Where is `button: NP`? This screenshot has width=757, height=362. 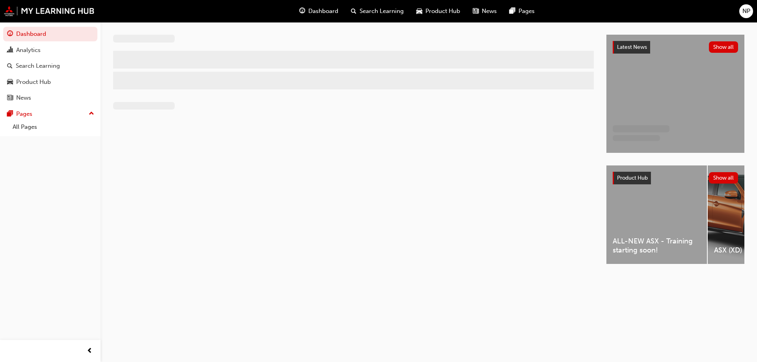 button: NP is located at coordinates (746, 11).